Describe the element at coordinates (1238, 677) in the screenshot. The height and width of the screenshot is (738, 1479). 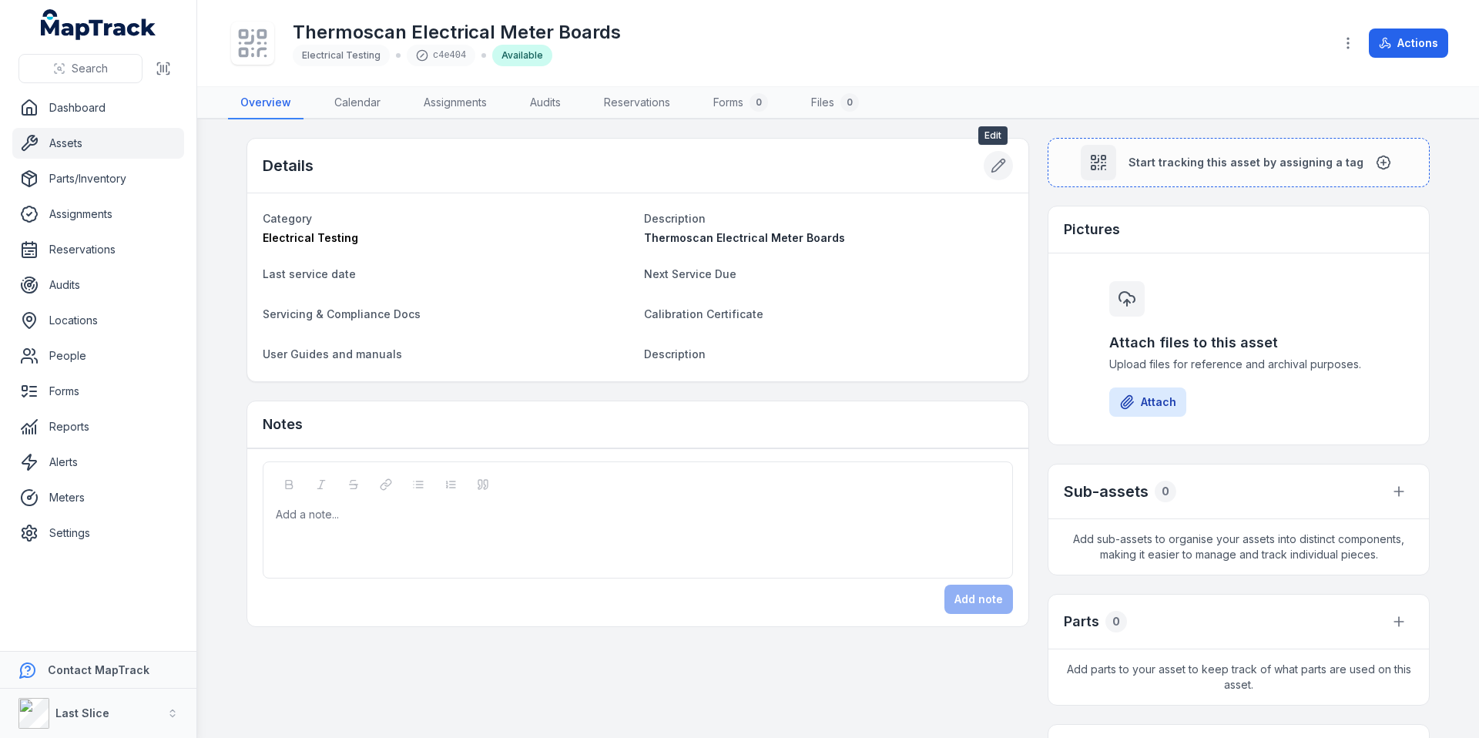
I see `span: Add parts to your asset to keep track of what parts are used on this asset.` at that location.